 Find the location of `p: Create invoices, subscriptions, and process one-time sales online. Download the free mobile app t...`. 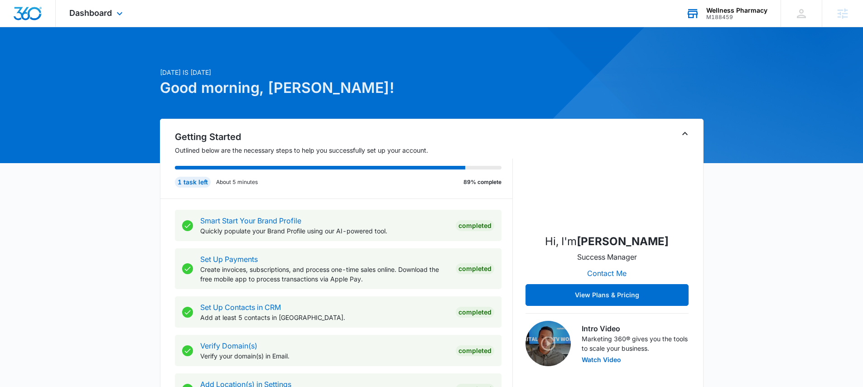

p: Create invoices, subscriptions, and process one-time sales online. Download the free mobile app t... is located at coordinates (324, 274).